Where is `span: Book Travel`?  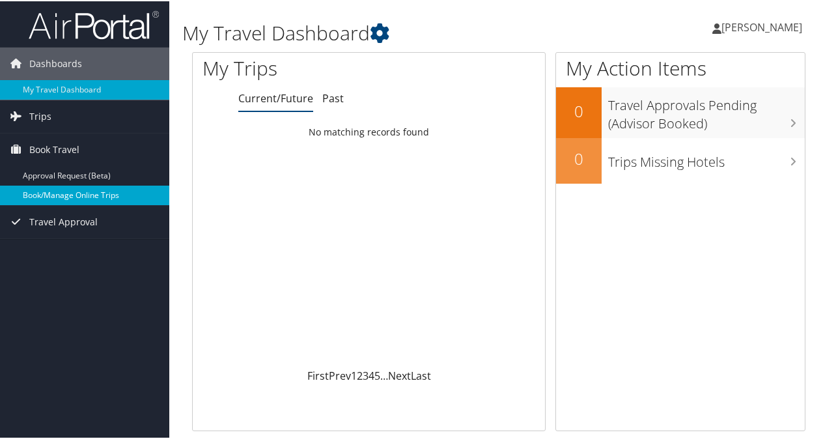
span: Book Travel is located at coordinates (54, 148).